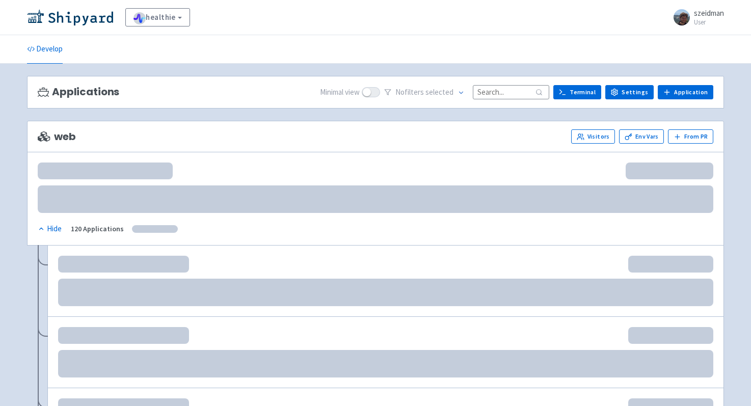 The width and height of the screenshot is (751, 406). What do you see at coordinates (340, 92) in the screenshot?
I see `span: Minimal view` at bounding box center [340, 92].